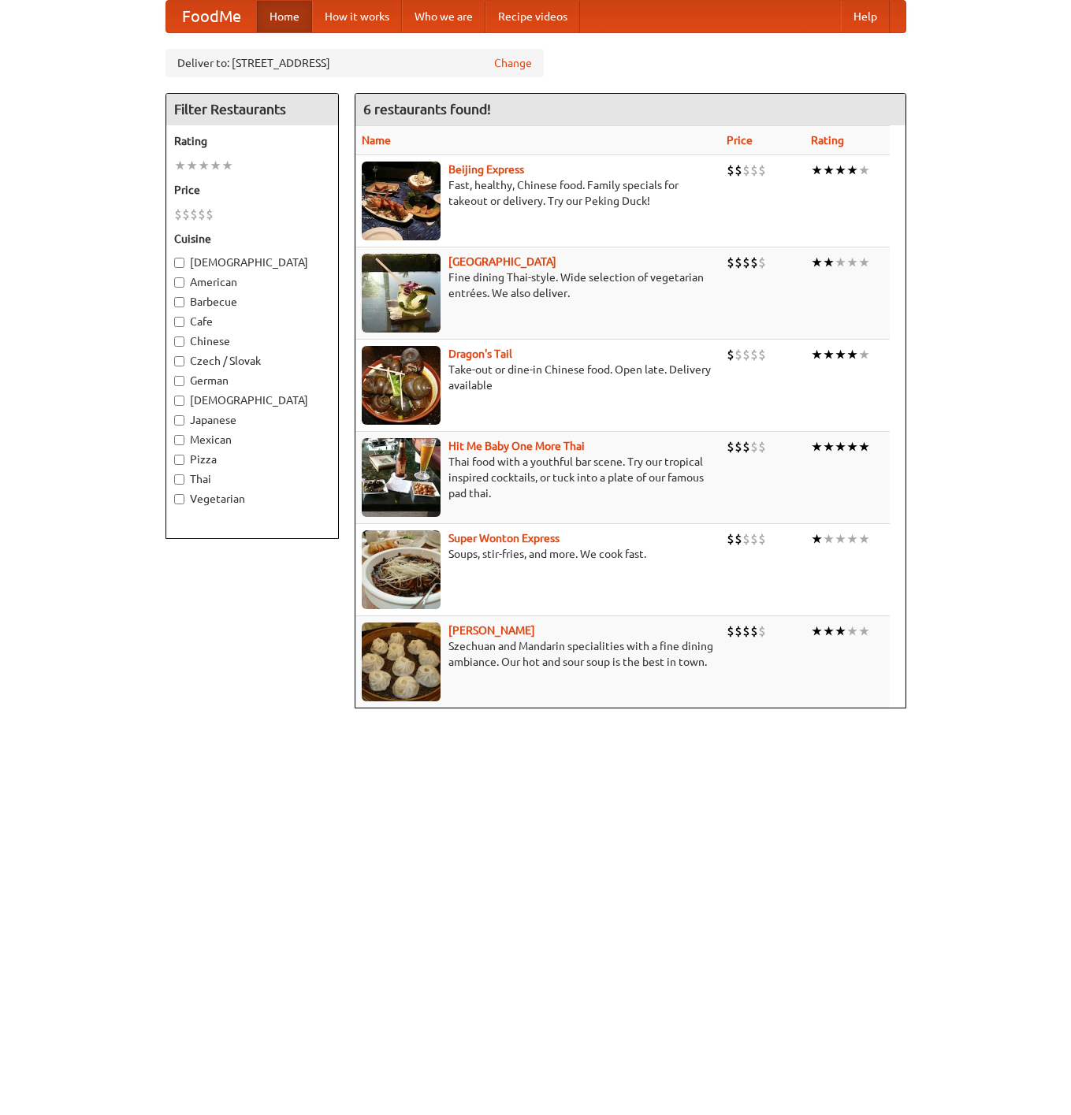 The image size is (1071, 1115). Describe the element at coordinates (739, 140) in the screenshot. I see `a: Price` at that location.